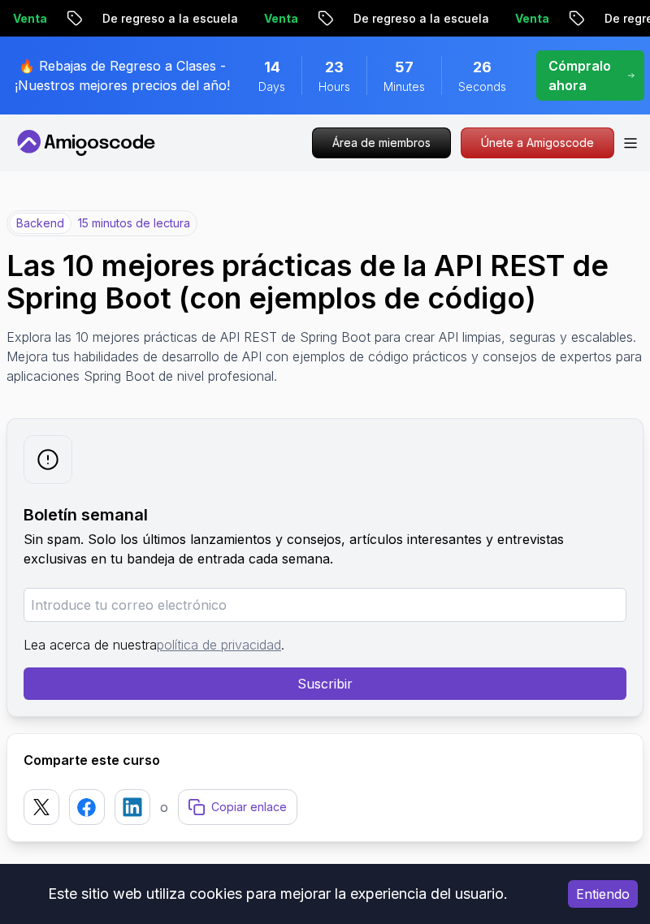 The width and height of the screenshot is (650, 924). Describe the element at coordinates (237, 807) in the screenshot. I see `button: Copiar enlace` at that location.